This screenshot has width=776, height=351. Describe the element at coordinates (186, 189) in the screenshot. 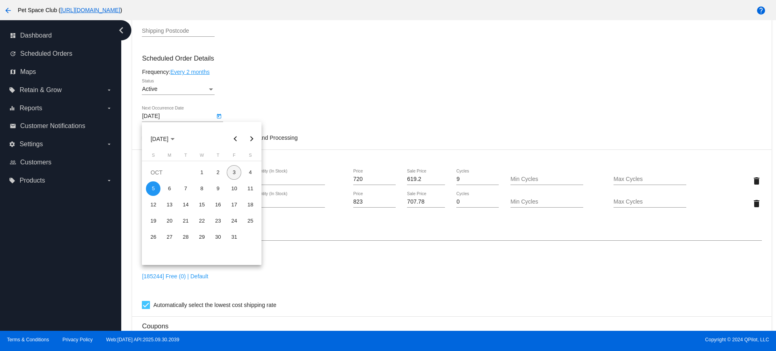

I see `div: 7` at that location.